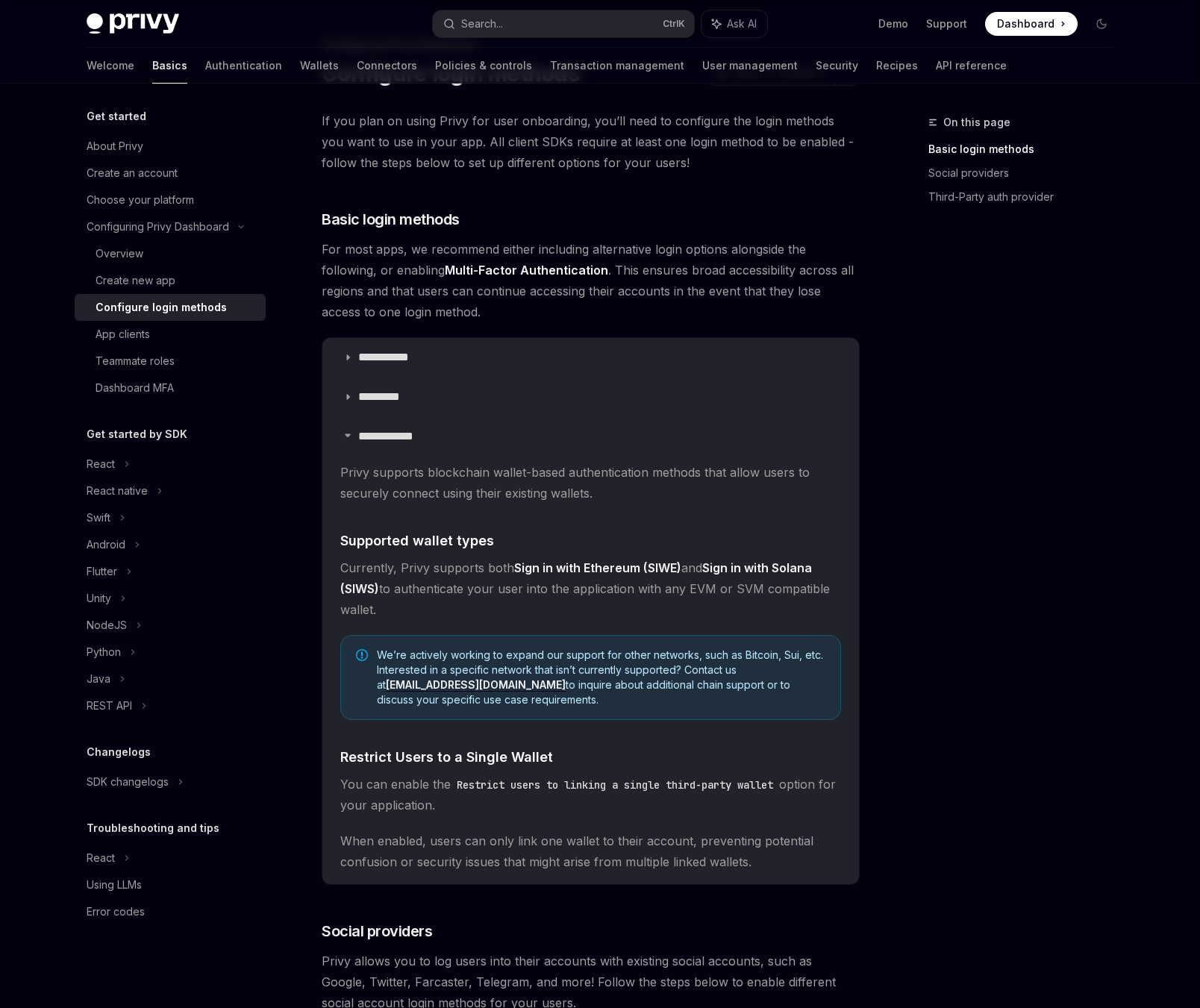  Describe the element at coordinates (133, 24) in the screenshot. I see `img: dark logo` at that location.